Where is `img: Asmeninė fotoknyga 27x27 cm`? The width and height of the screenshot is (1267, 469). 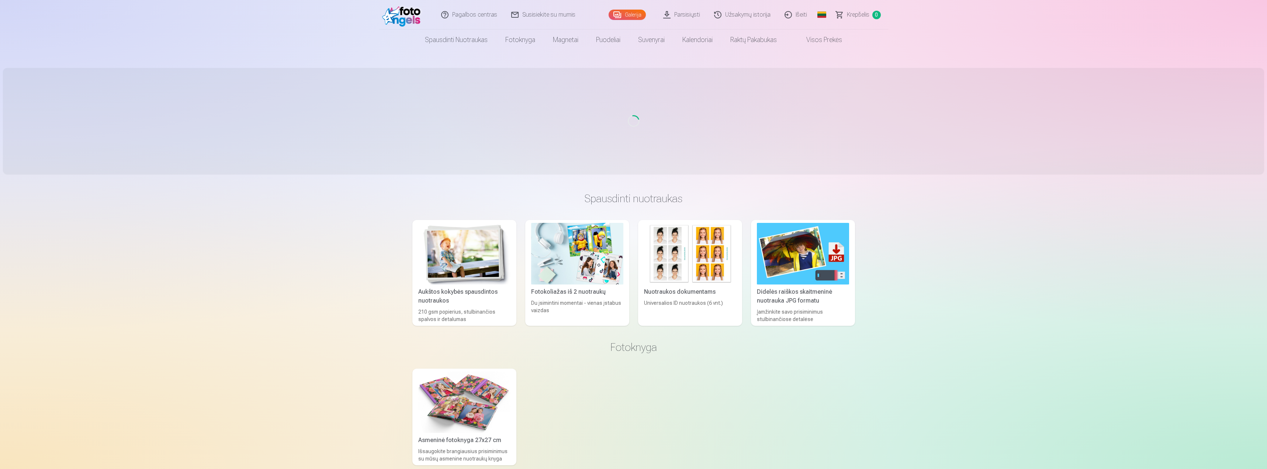
img: Asmeninė fotoknyga 27x27 cm is located at coordinates (464, 402).